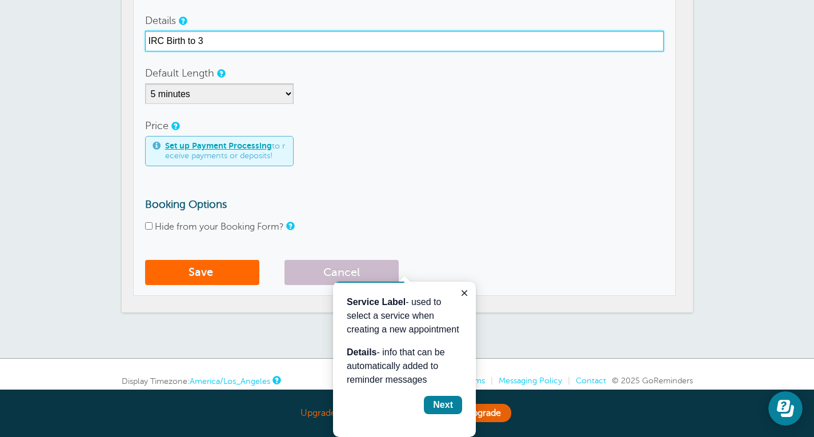 Image resolution: width=814 pixels, height=437 pixels. I want to click on a: Upgrade, so click(483, 413).